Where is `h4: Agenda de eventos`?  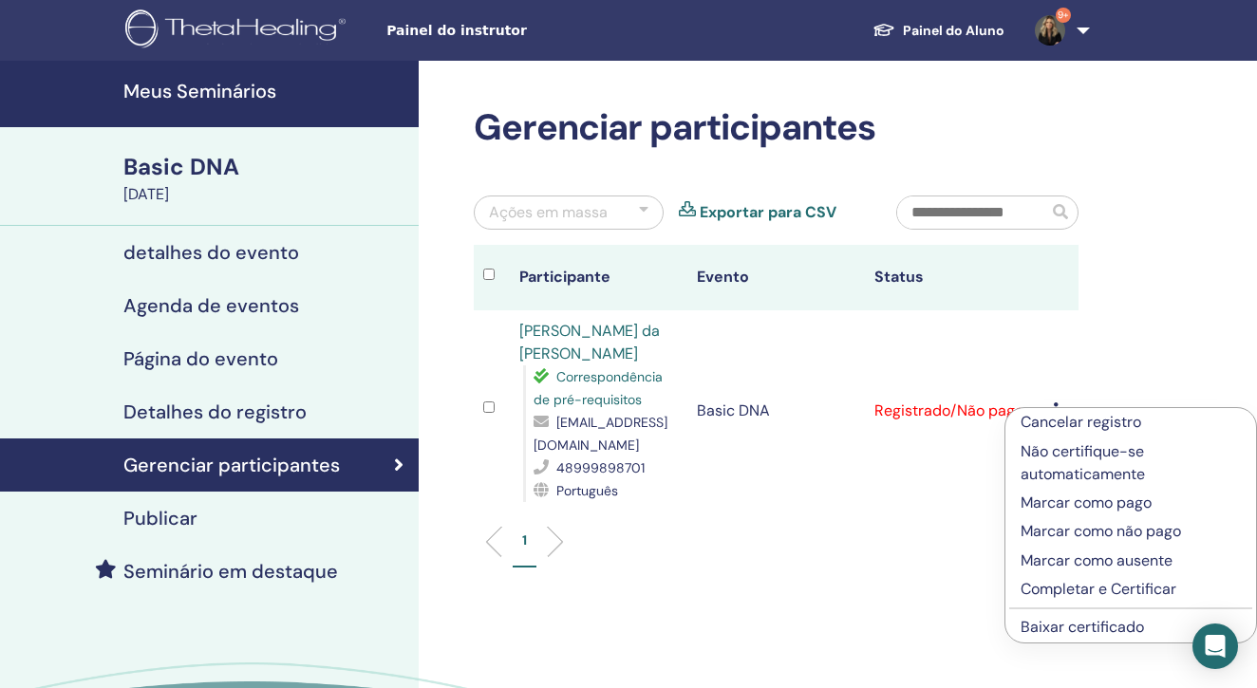
h4: Agenda de eventos is located at coordinates (211, 306).